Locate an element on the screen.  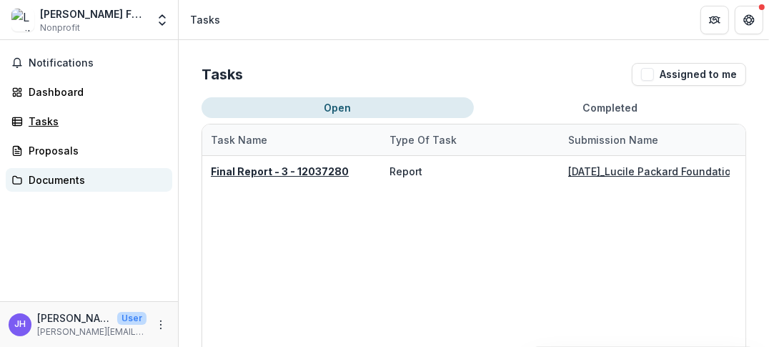
button: Assigned to me is located at coordinates (689, 74).